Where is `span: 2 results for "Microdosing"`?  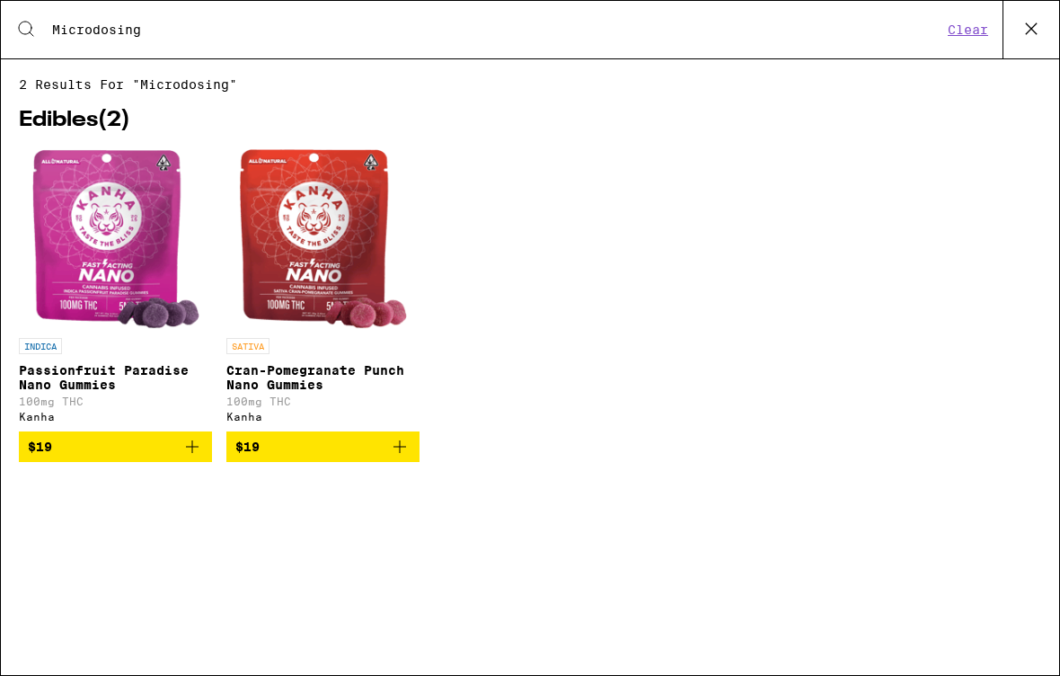 span: 2 results for "Microdosing" is located at coordinates (530, 84).